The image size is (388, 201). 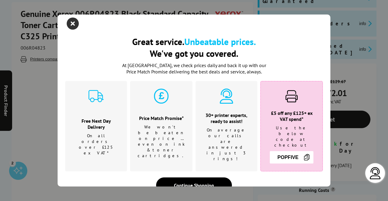 What do you see at coordinates (73, 24) in the screenshot?
I see `button: close modal` at bounding box center [73, 24].